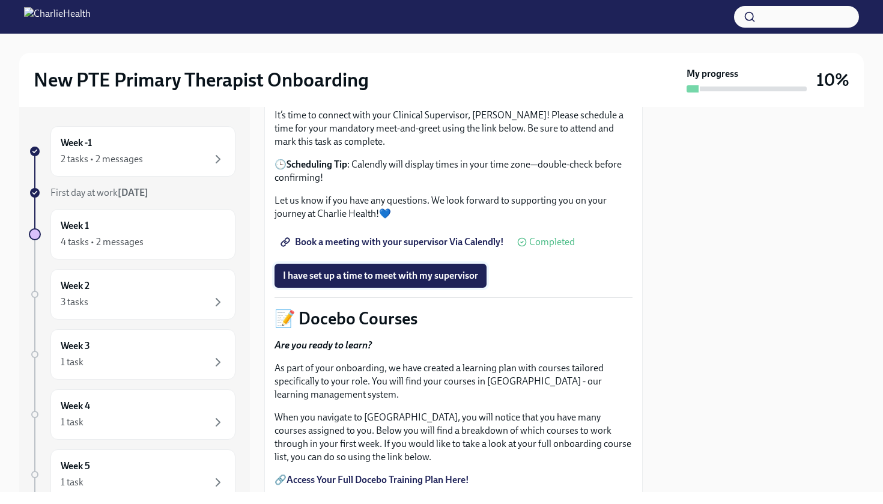  What do you see at coordinates (132, 151) in the screenshot?
I see `a: Week -12 tasks • 2 messages` at bounding box center [132, 151].